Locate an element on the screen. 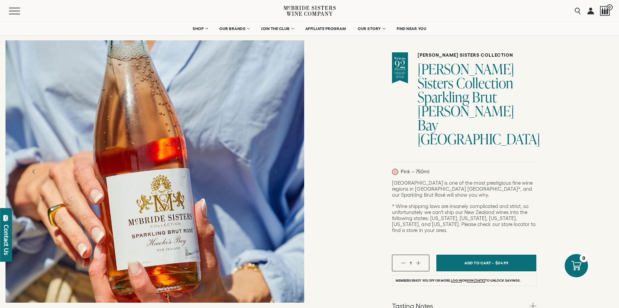 The image size is (619, 308). button: Mobile Menu Trigger is located at coordinates (21, 11).